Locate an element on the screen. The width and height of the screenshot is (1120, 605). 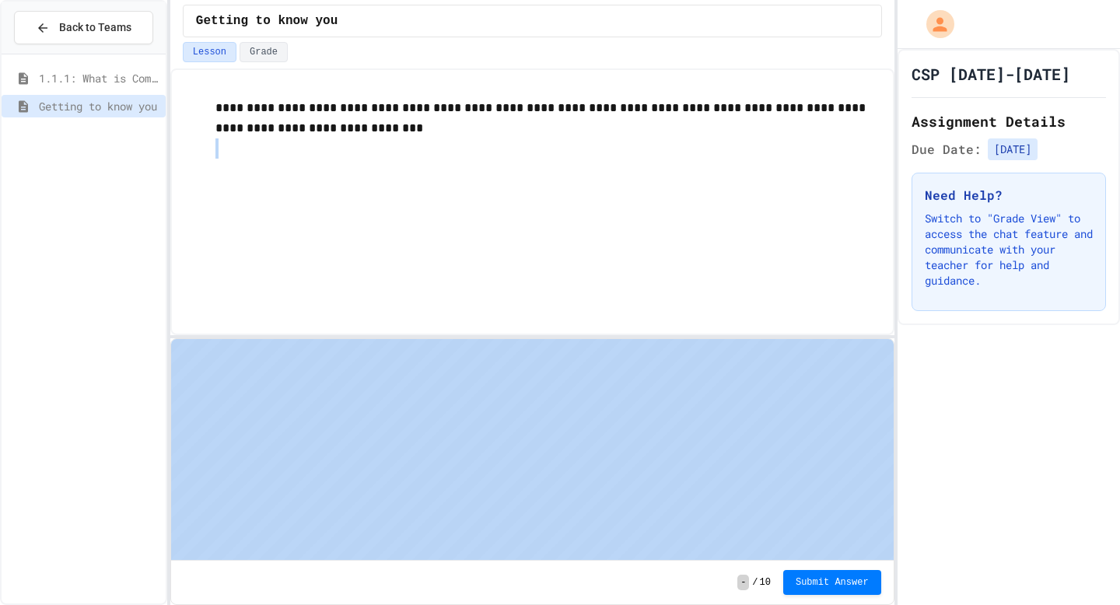
button: Back to Teams is located at coordinates (83, 27).